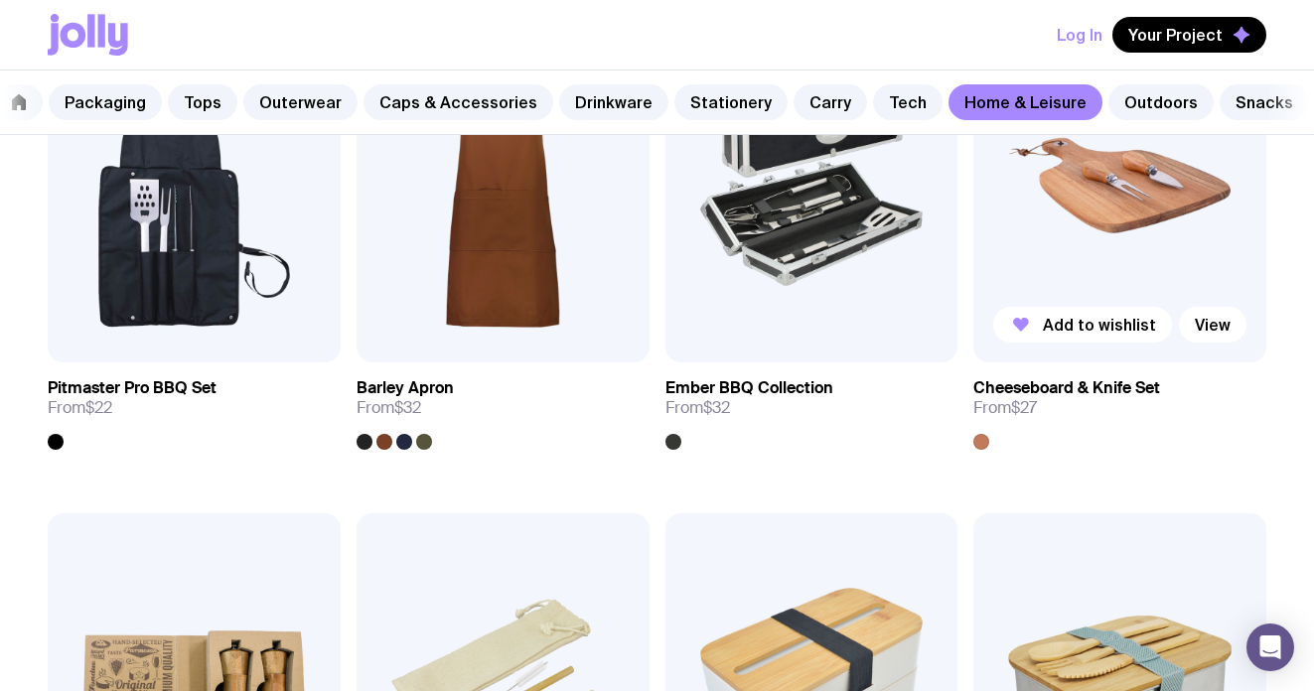 This screenshot has height=691, width=1314. What do you see at coordinates (98, 407) in the screenshot?
I see `span: $22` at bounding box center [98, 407].